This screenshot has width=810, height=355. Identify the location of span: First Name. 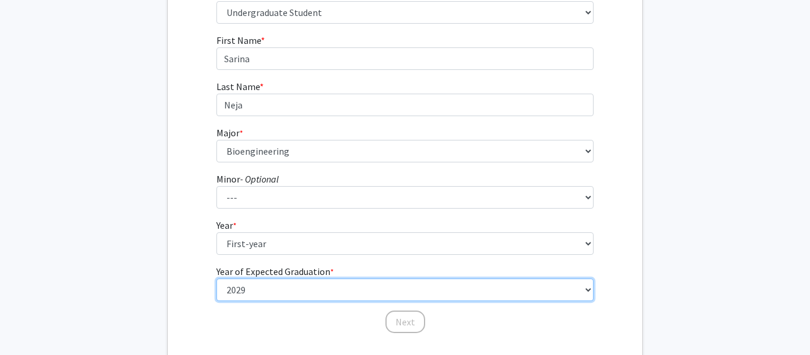
(239, 40).